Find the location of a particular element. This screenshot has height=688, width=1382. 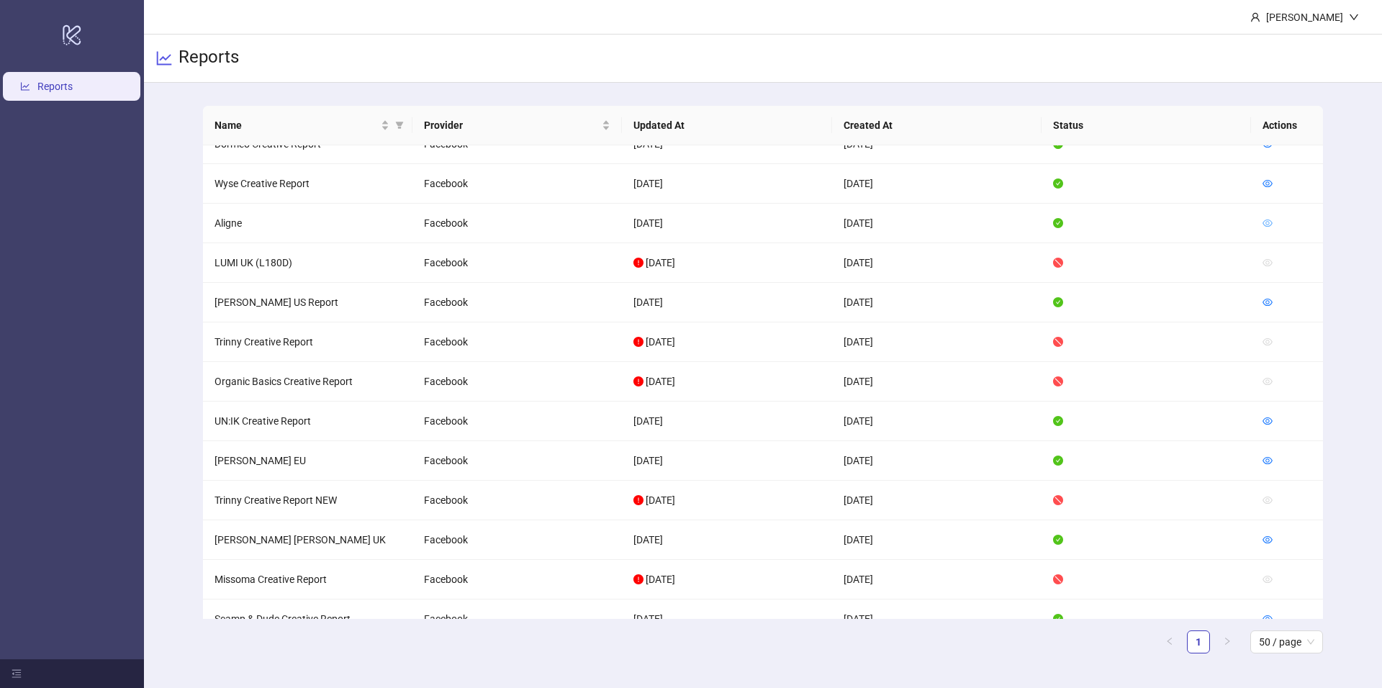

span: user is located at coordinates (1255, 17).